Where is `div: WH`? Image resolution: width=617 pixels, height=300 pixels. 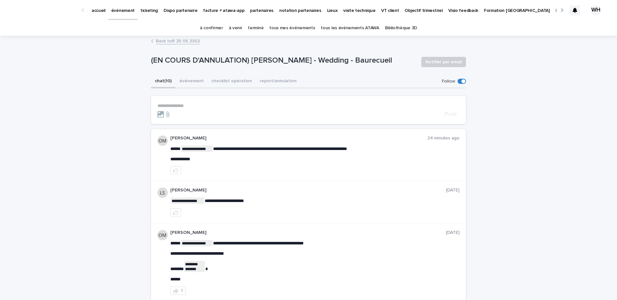 div: WH is located at coordinates (596, 10).